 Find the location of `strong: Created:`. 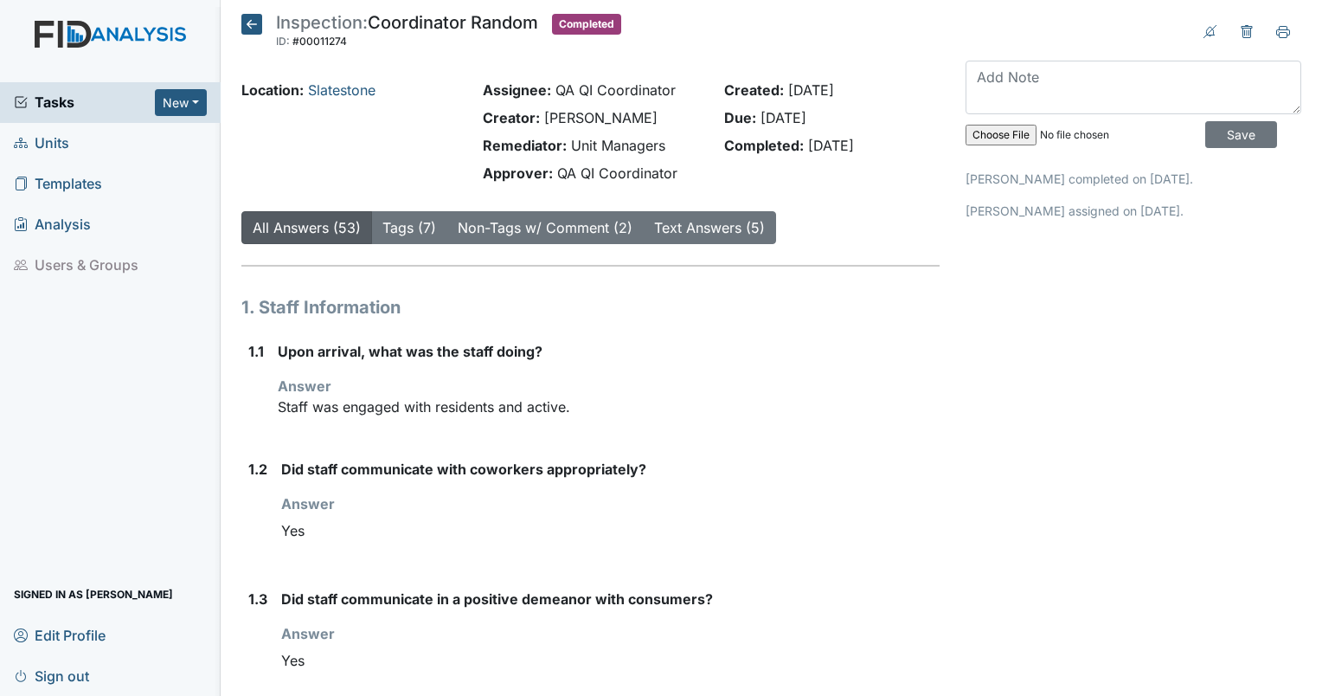

strong: Created: is located at coordinates (754, 90).